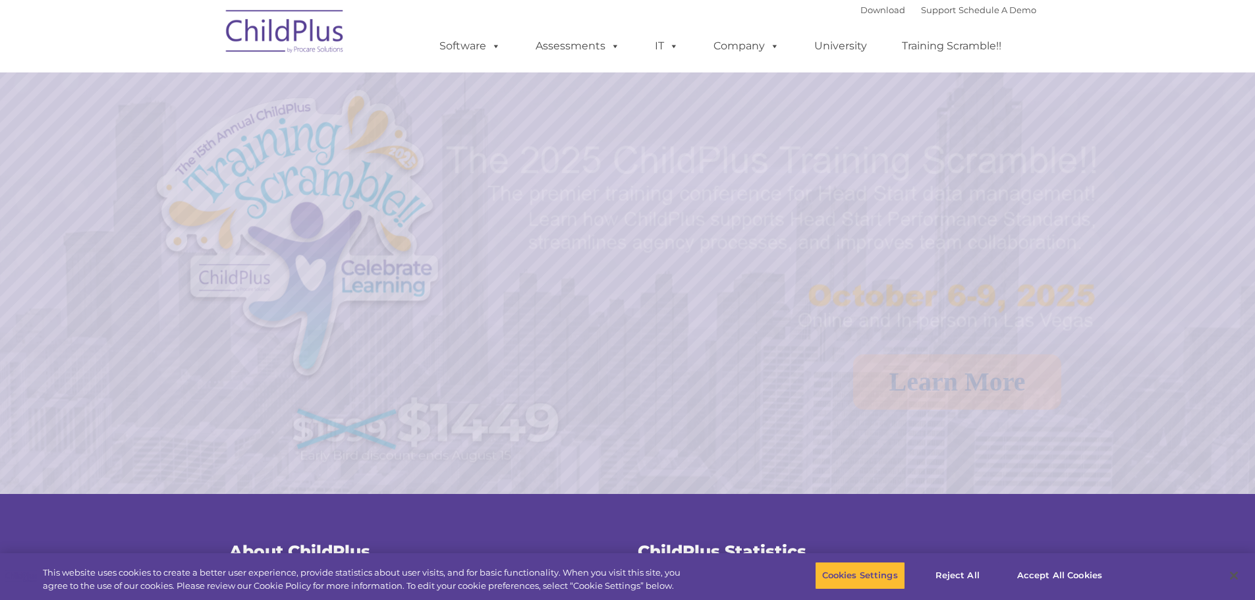 The image size is (1255, 600). What do you see at coordinates (860, 576) in the screenshot?
I see `button: Cookies Settings` at bounding box center [860, 576].